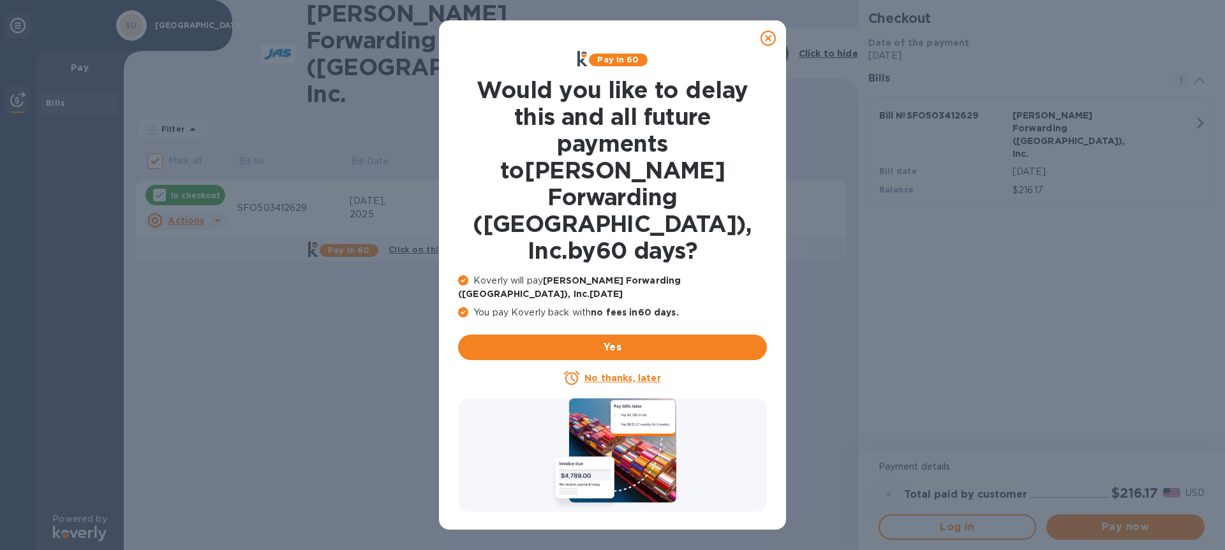 Image resolution: width=1225 pixels, height=550 pixels. Describe the element at coordinates (612, 313) in the screenshot. I see `p: You pay Koverly back with` at that location.